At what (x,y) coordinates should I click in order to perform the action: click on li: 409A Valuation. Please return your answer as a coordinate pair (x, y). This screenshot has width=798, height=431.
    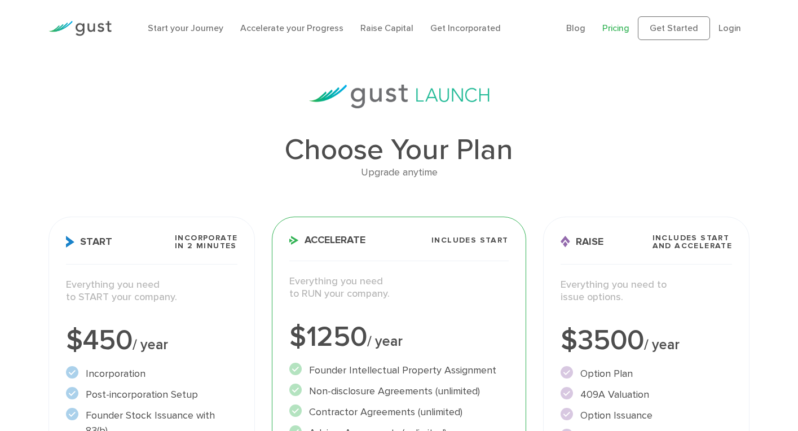
    Looking at the image, I should click on (646, 394).